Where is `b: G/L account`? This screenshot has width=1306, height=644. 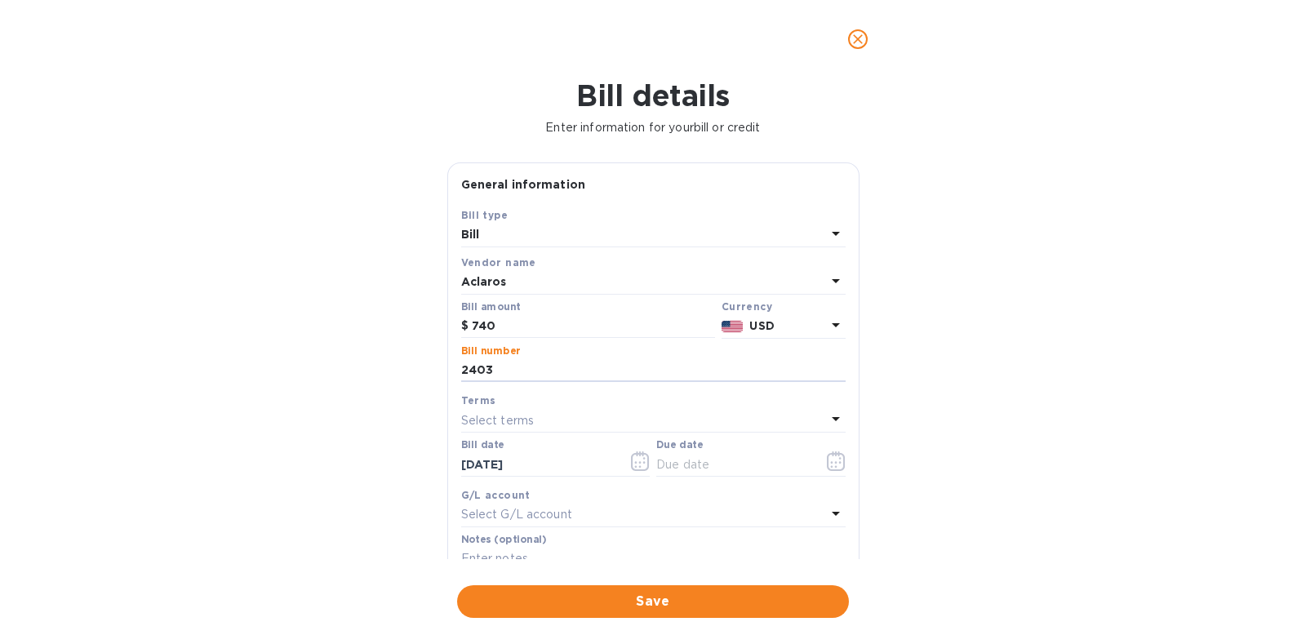
b: G/L account is located at coordinates (496, 495).